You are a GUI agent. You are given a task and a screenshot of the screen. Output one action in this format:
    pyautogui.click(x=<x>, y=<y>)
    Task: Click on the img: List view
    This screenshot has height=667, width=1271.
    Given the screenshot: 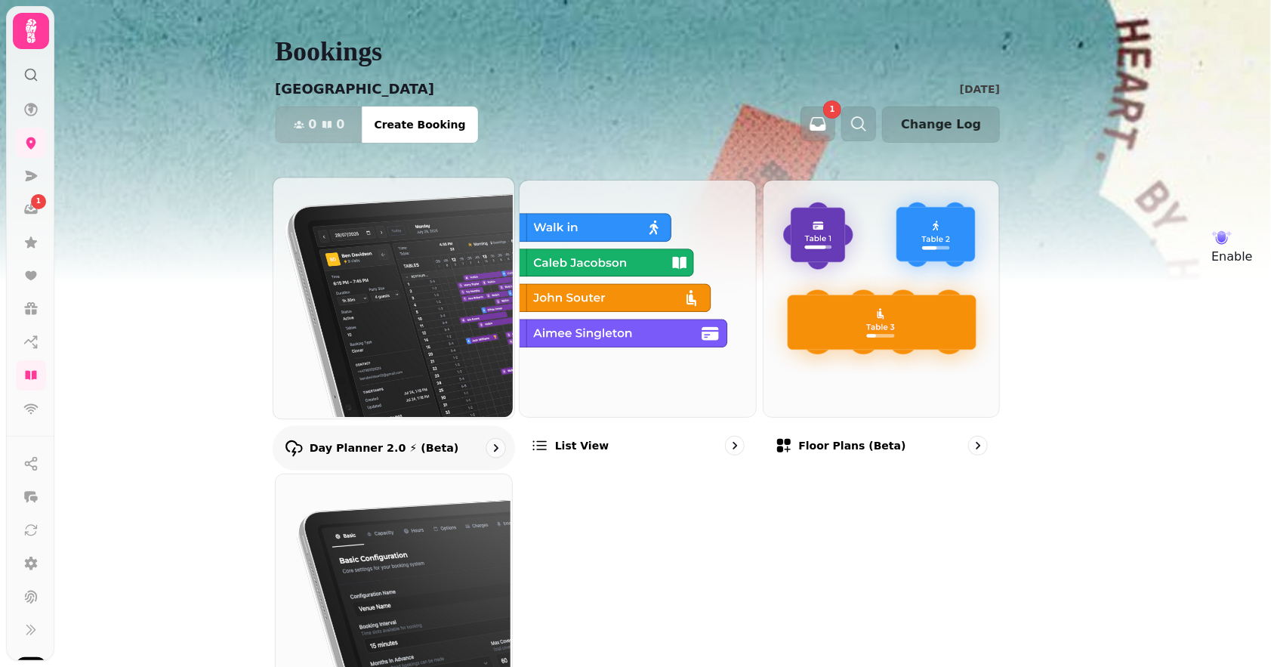 What is the action you would take?
    pyautogui.click(x=636, y=297)
    